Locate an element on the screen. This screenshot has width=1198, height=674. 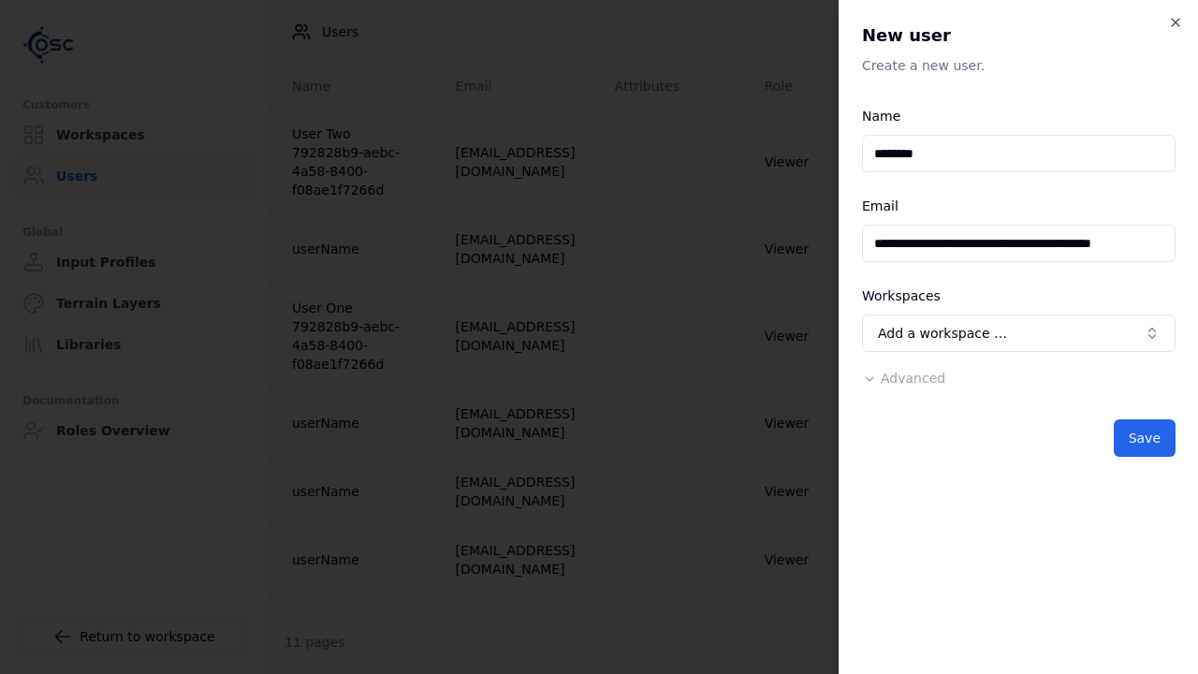
label: Name is located at coordinates (881, 116).